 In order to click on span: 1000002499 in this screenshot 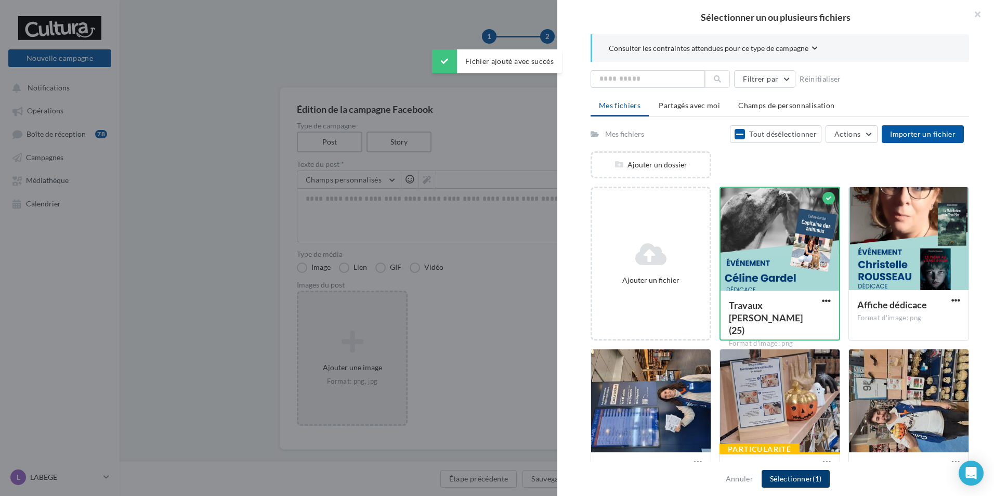, I will do `click(883, 467)`.